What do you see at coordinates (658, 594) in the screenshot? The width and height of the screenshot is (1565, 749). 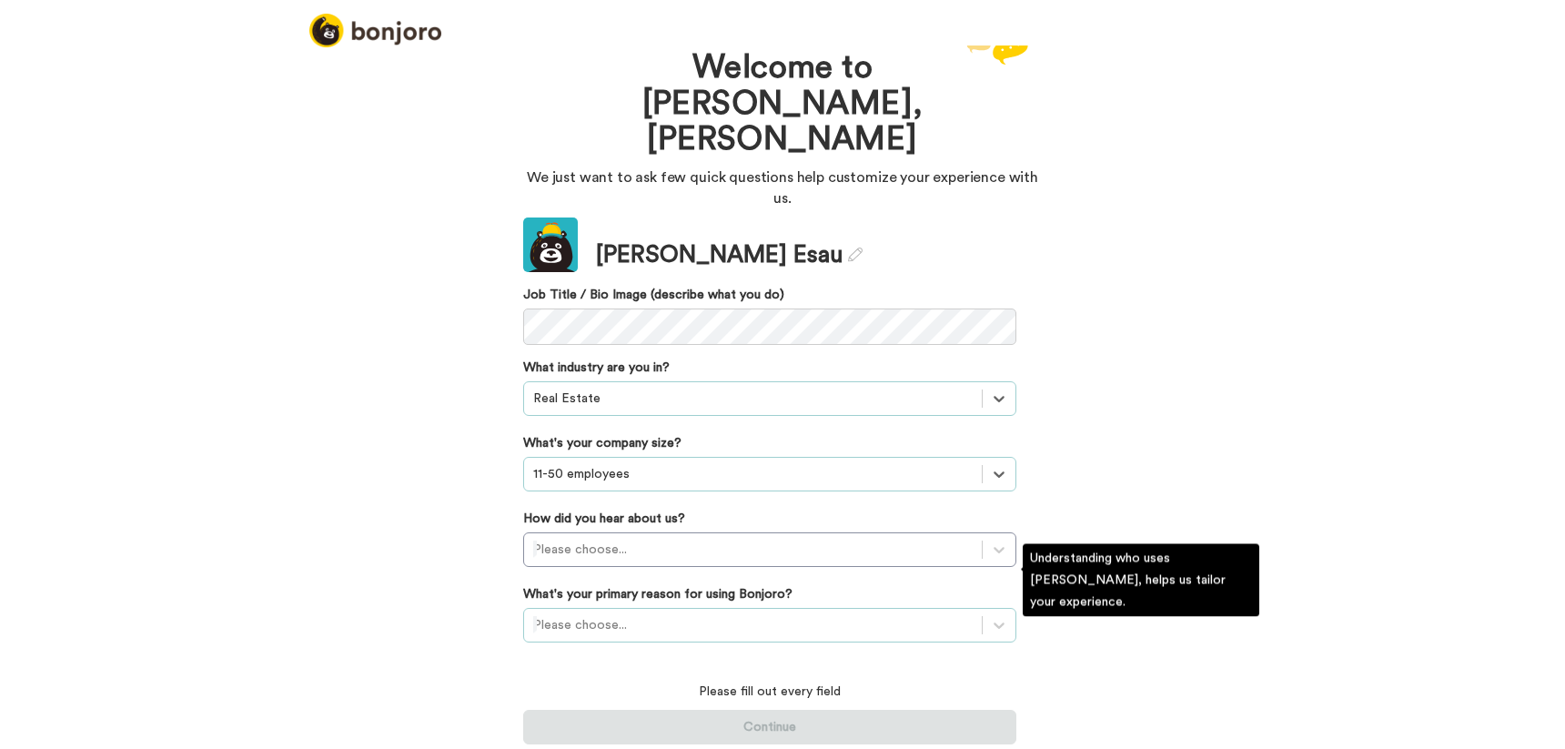 I see `label: What's your primary reason for using Bonjoro?` at bounding box center [658, 594].